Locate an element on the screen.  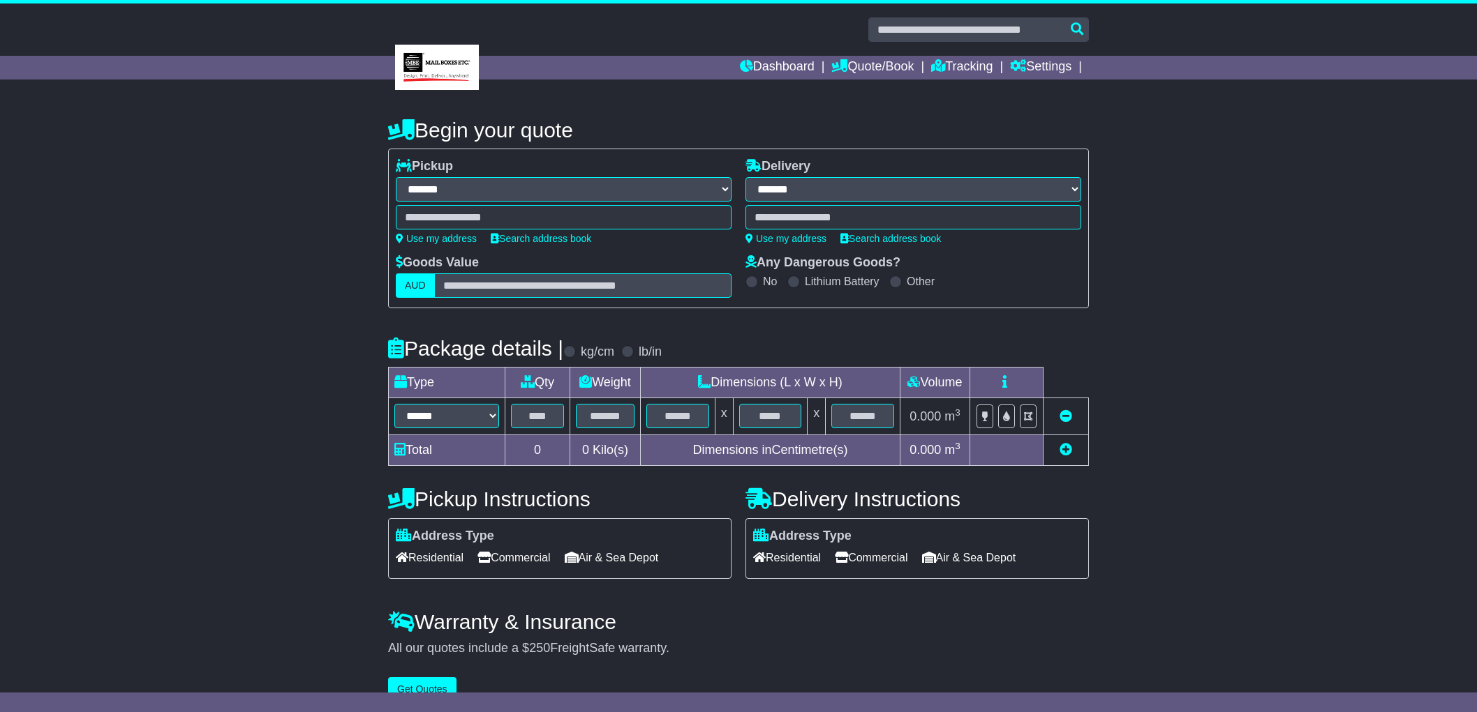
td: Qty is located at coordinates (537, 383).